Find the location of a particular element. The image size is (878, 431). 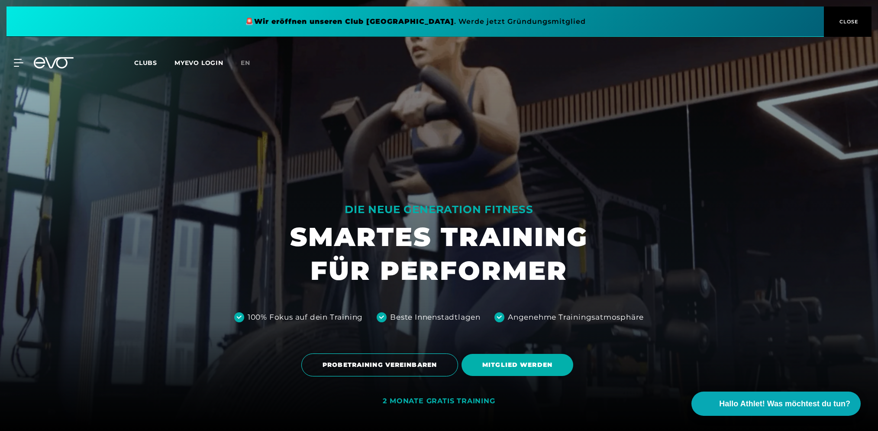

div: Angenehme Trainingsatmosphäre is located at coordinates (576, 317).